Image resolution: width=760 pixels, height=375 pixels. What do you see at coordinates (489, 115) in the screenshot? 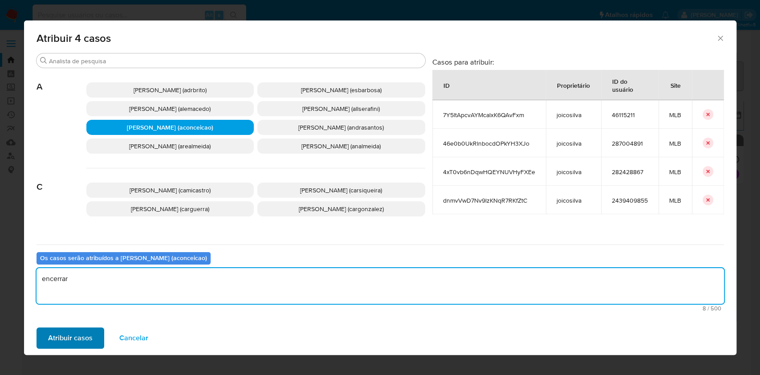
I see `span: 7Y5ltApcvAYMcalxK6QAvFxm` at bounding box center [489, 115].